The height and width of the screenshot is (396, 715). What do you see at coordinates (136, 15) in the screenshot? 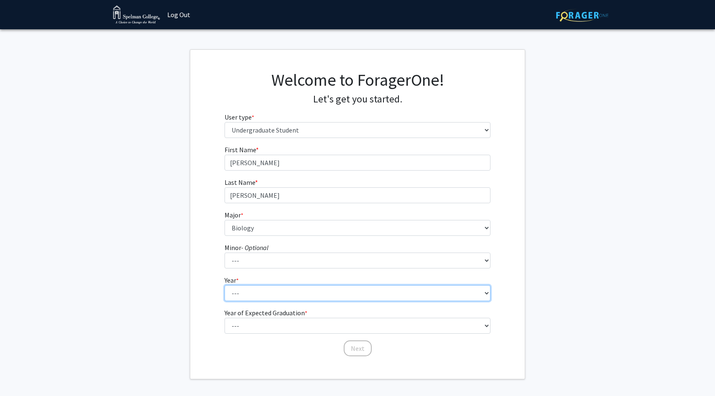
I see `img: Spelman College Logo` at bounding box center [136, 15].